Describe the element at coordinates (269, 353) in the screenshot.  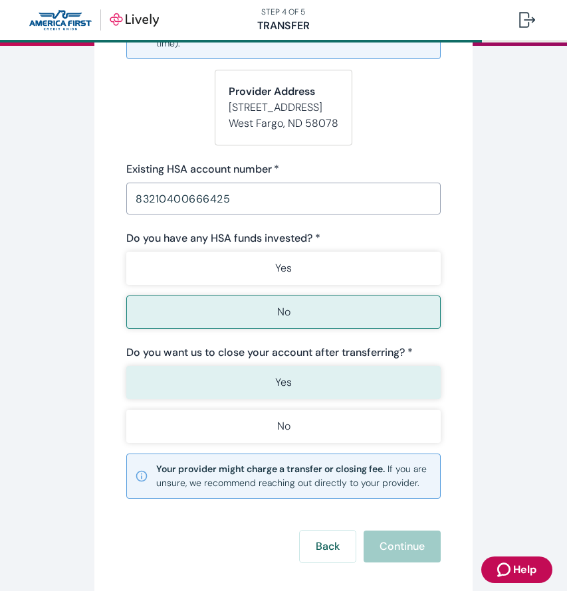
I see `label: Do you want us to close your account after transferring? *` at that location.